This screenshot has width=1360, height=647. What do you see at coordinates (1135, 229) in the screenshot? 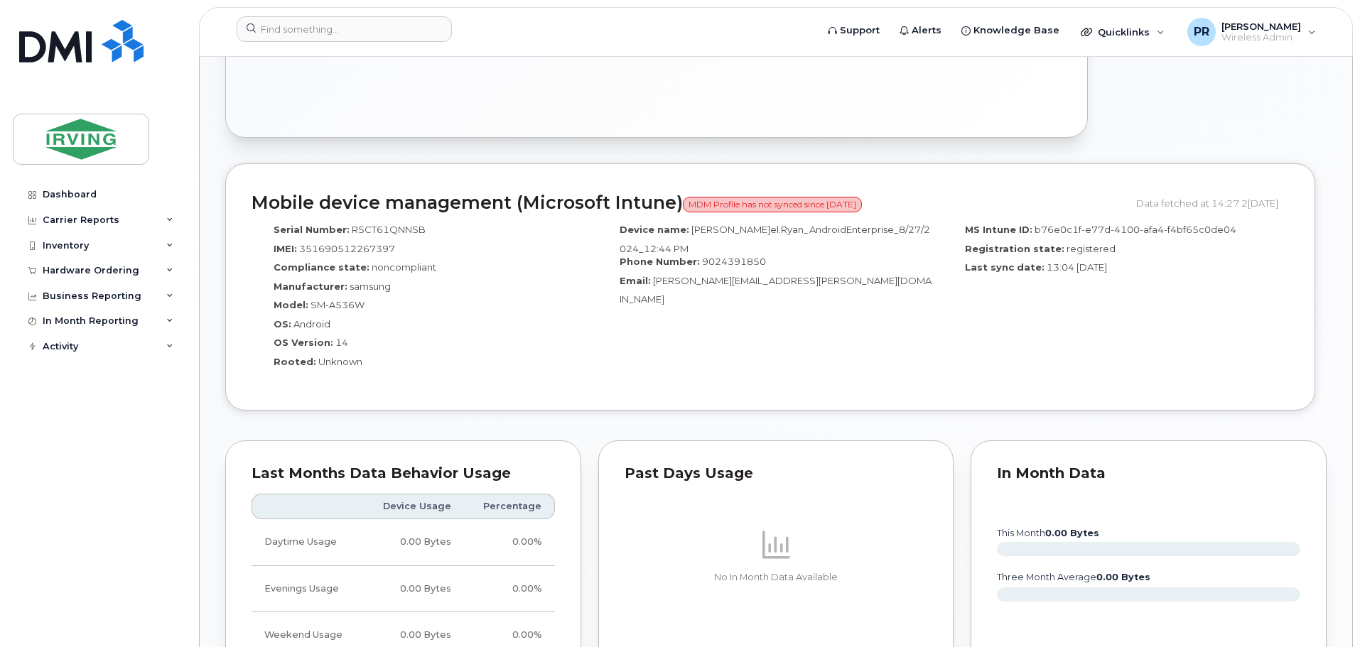
I see `span: b76e0c1f-e77d-4100-afa4-f4bf65c0de04` at bounding box center [1135, 229].